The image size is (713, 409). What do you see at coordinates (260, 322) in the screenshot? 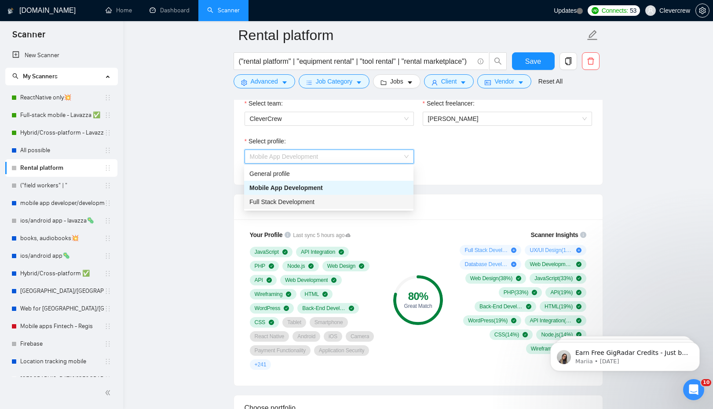
I see `span: CSS` at bounding box center [260, 322].